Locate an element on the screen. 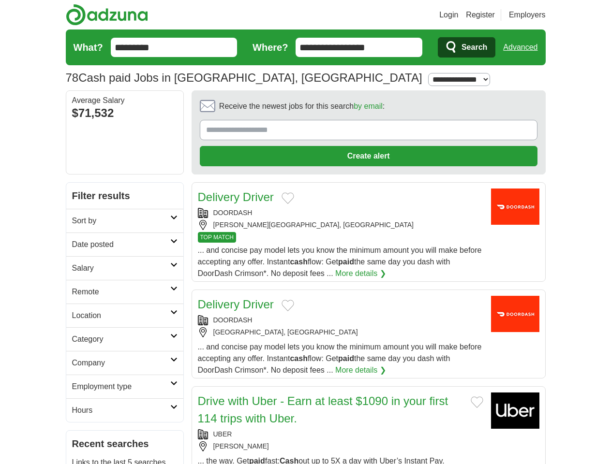 The width and height of the screenshot is (611, 464). h2: Salary is located at coordinates (121, 268).